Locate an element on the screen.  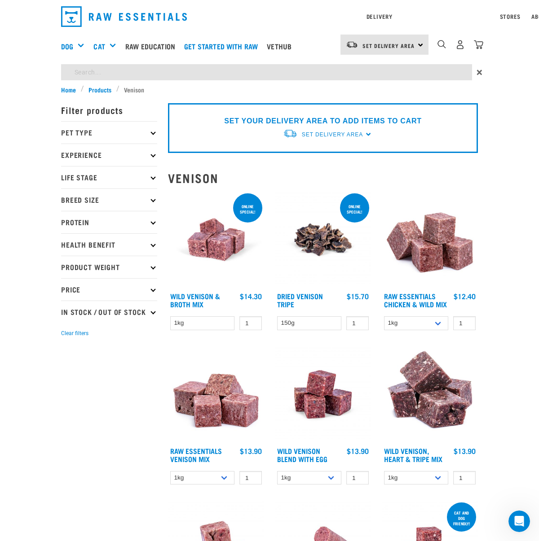
a: Wild Venison, Heart & Tripe Mix is located at coordinates (413, 455).